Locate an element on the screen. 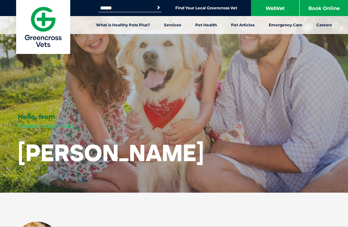 This screenshot has width=348, height=227. a: Pet Health is located at coordinates (206, 25).